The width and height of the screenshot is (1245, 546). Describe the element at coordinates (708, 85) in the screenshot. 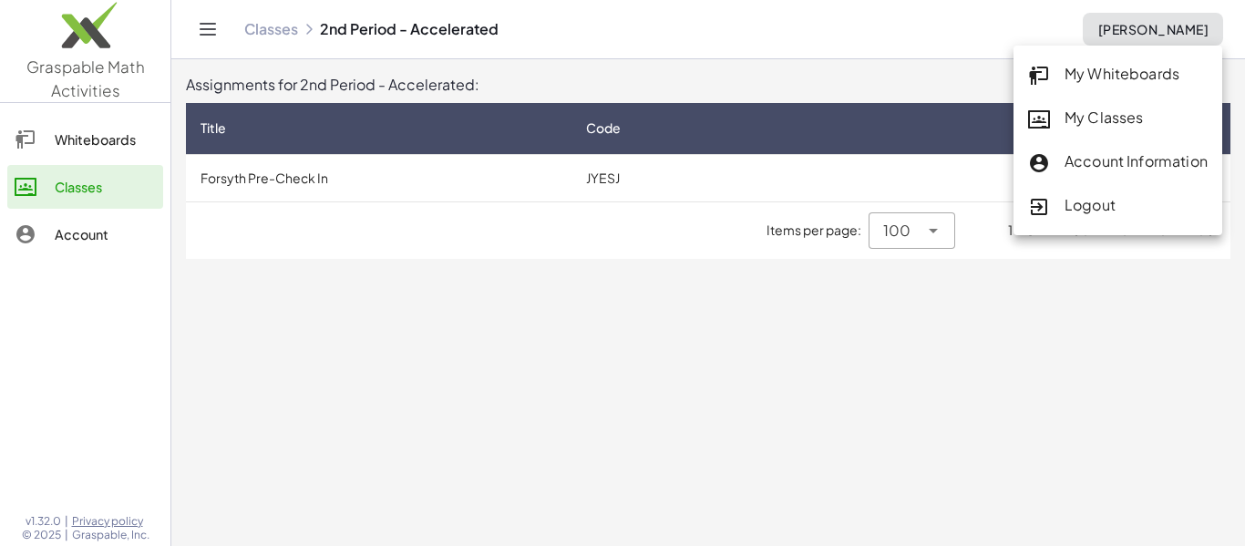

I see `div: Assignments for 2nd Period - Accelerated:` at that location.